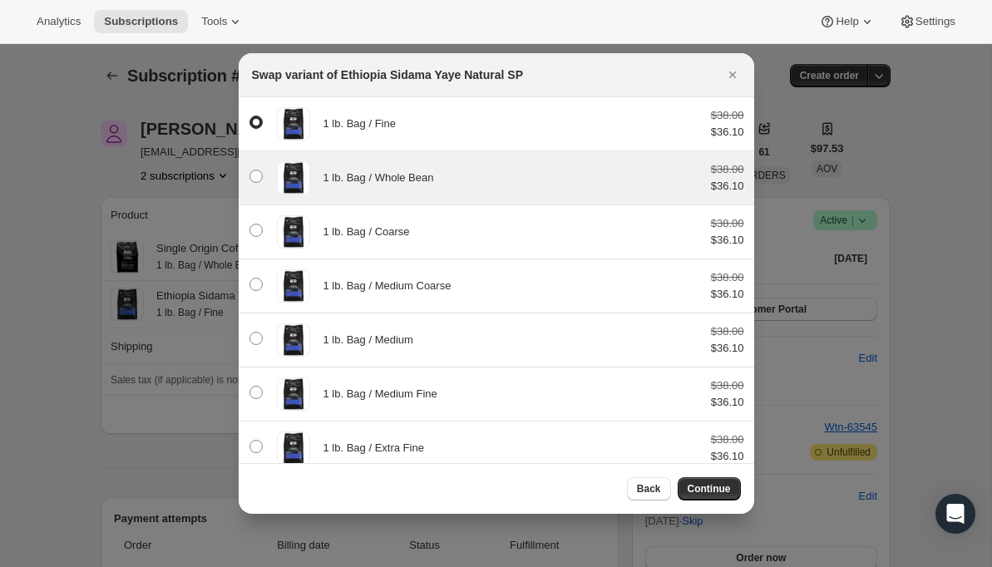 The image size is (992, 567). What do you see at coordinates (222, 22) in the screenshot?
I see `button: Tools` at bounding box center [222, 22].